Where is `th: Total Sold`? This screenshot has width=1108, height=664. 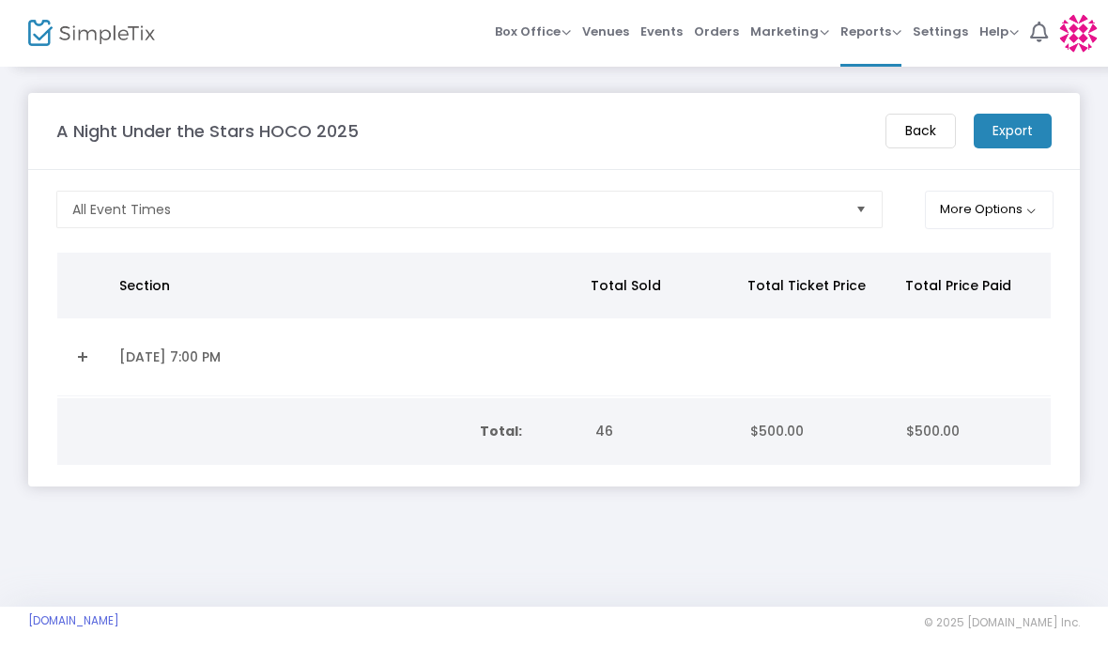 th: Total Sold is located at coordinates (657, 286).